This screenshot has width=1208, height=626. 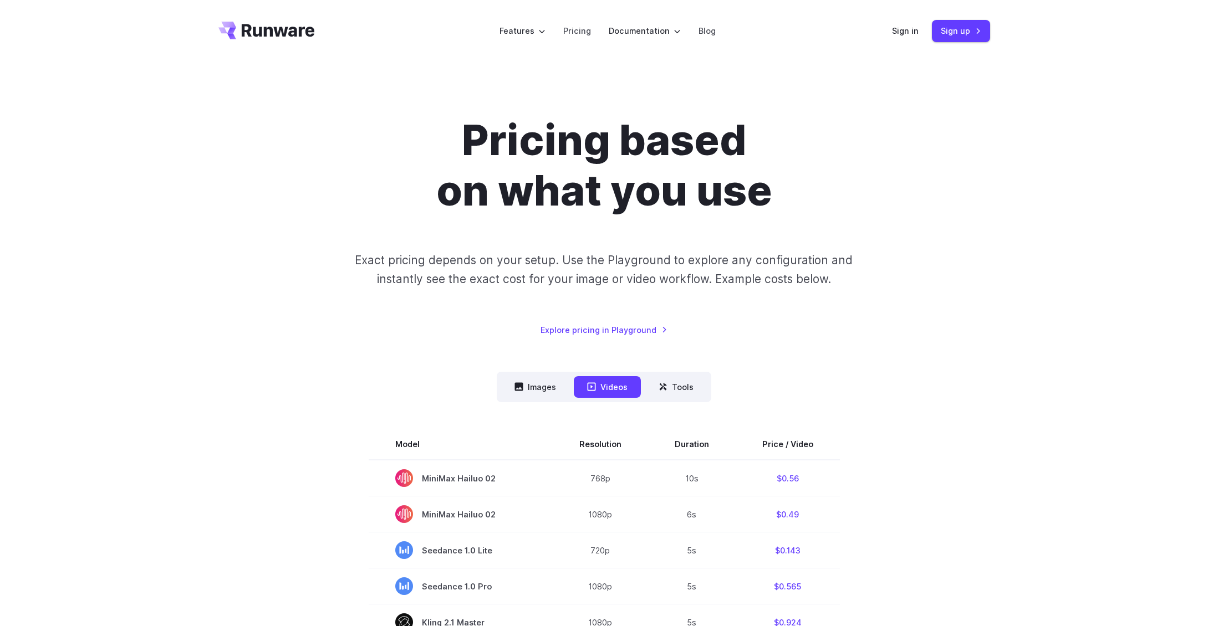 I want to click on th: Resolution, so click(x=600, y=444).